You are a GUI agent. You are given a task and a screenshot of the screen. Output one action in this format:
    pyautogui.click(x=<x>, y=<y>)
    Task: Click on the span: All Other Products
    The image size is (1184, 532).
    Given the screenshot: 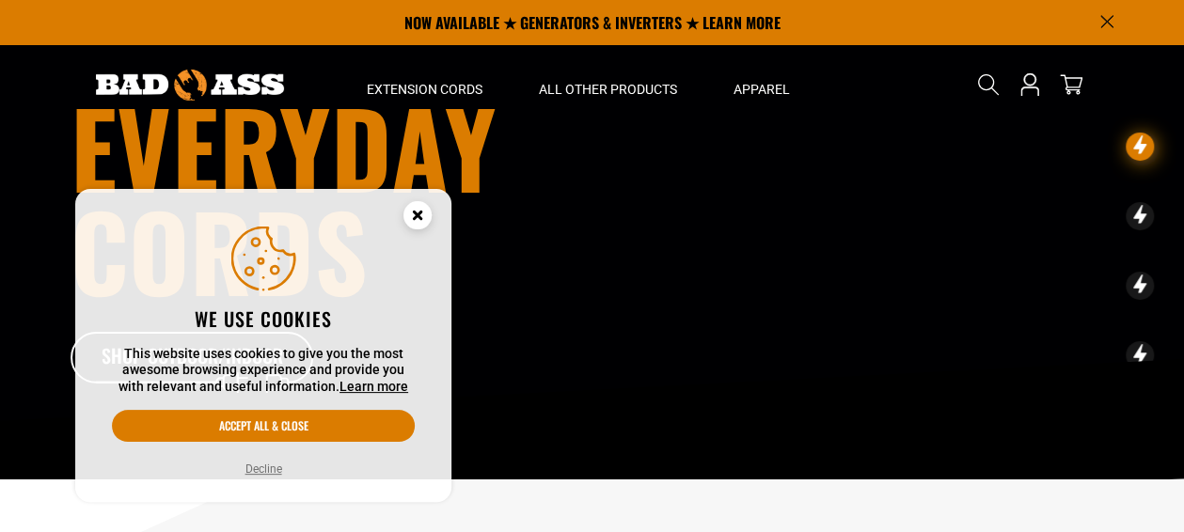 What is the action you would take?
    pyautogui.click(x=608, y=89)
    